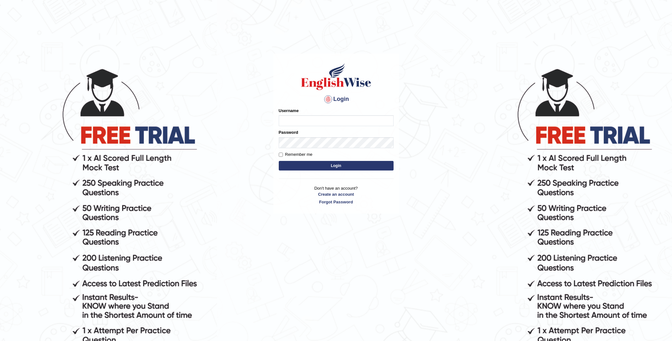 The image size is (672, 341). I want to click on input: Remember me, so click(281, 154).